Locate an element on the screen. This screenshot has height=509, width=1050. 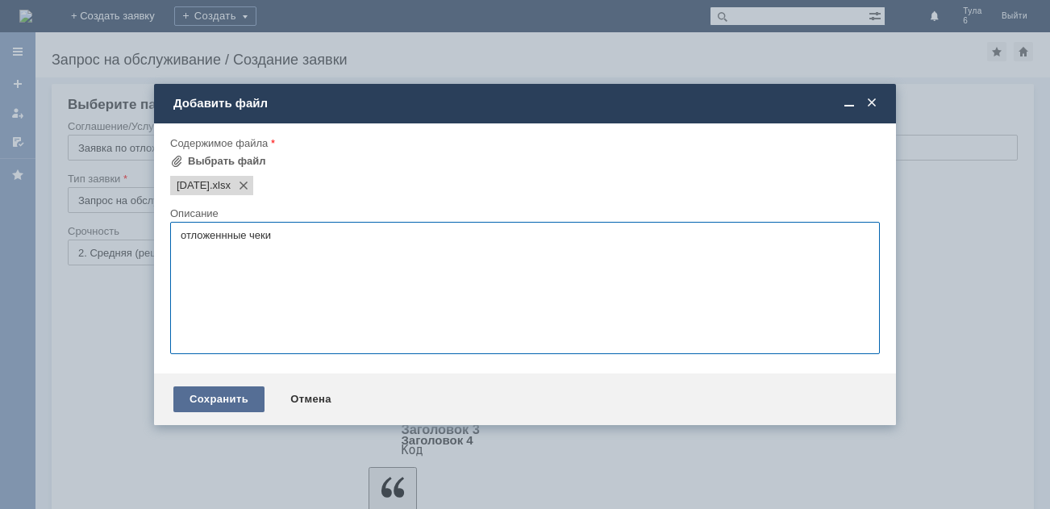
div: Добавить файл is located at coordinates (527, 103).